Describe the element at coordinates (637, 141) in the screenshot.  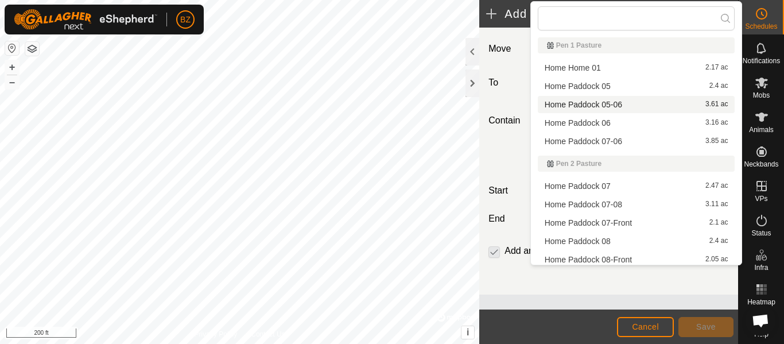
I see `li: Home Paddock 07-06` at that location.